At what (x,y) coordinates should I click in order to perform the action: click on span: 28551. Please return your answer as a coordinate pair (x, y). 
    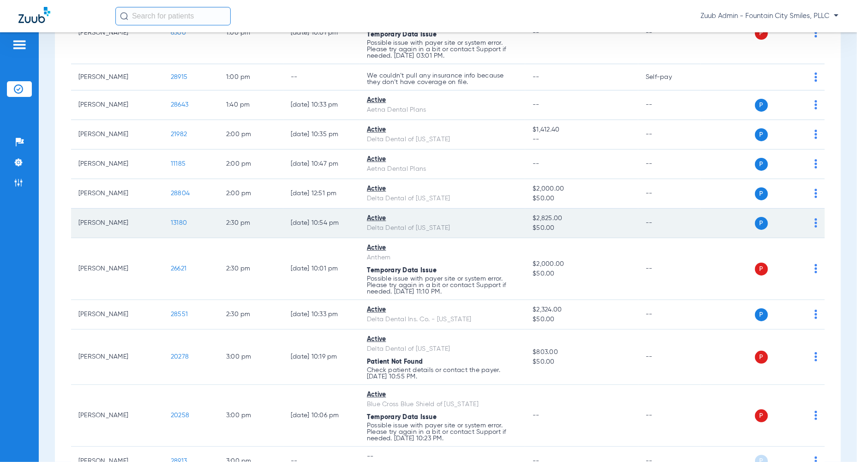
    Looking at the image, I should click on (179, 314).